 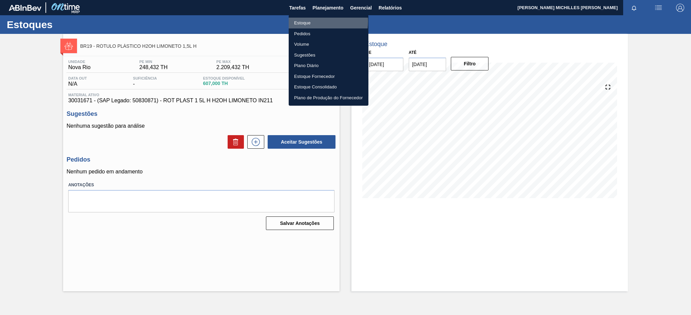 What do you see at coordinates (328, 44) in the screenshot?
I see `li: Volume` at bounding box center [328, 44].